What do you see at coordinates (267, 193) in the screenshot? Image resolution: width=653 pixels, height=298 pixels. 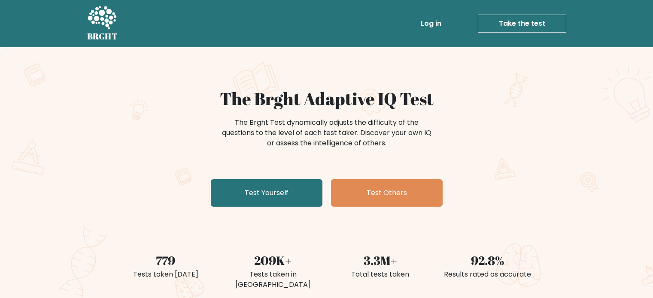 I see `a: Test Yourself` at bounding box center [267, 193].